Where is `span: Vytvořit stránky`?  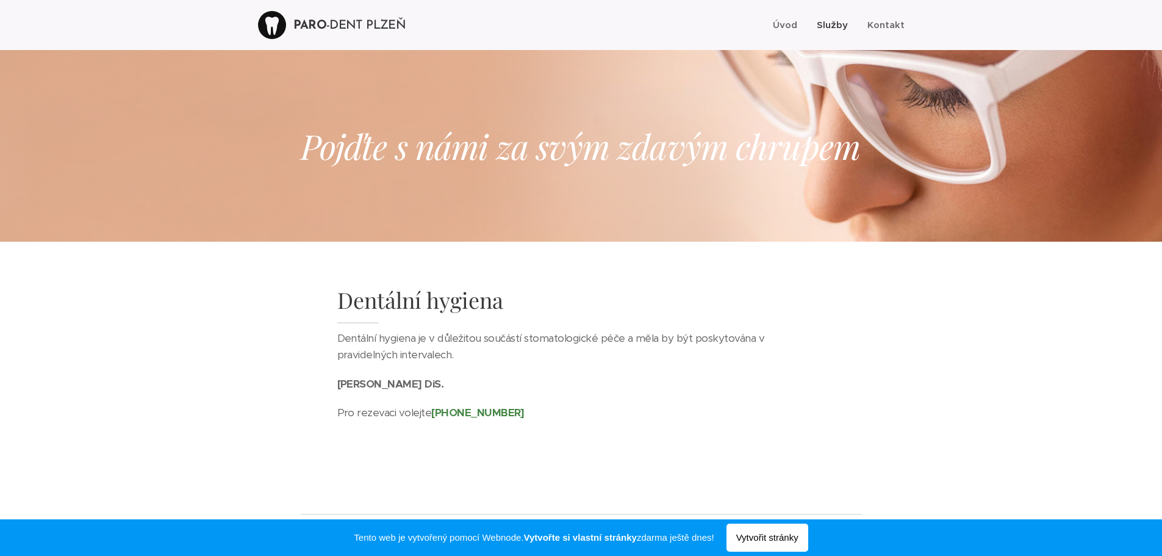
span: Vytvořit stránky is located at coordinates (768, 538).